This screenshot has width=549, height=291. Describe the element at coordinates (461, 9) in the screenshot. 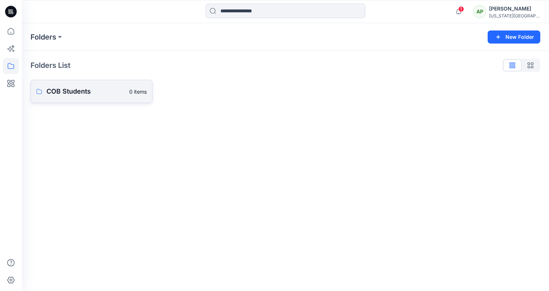

I see `span: 1` at that location.